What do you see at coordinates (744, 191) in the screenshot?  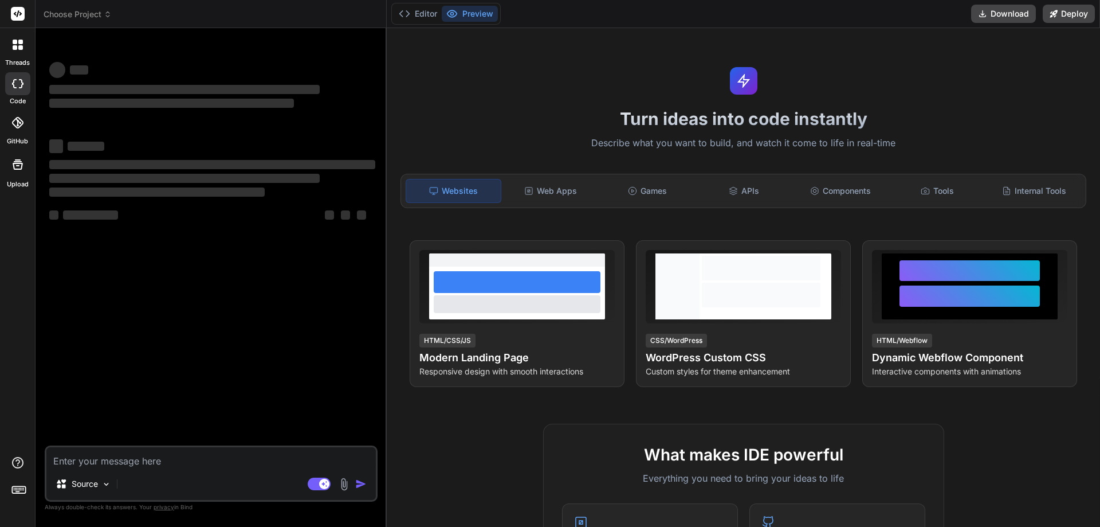 I see `div: APIs` at bounding box center [744, 191].